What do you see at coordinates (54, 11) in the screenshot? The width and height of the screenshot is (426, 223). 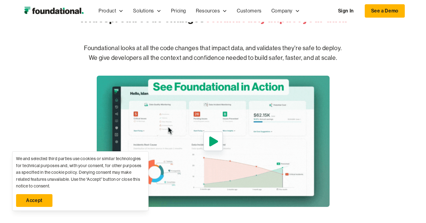 I see `img: Foundational Logo` at bounding box center [54, 11].